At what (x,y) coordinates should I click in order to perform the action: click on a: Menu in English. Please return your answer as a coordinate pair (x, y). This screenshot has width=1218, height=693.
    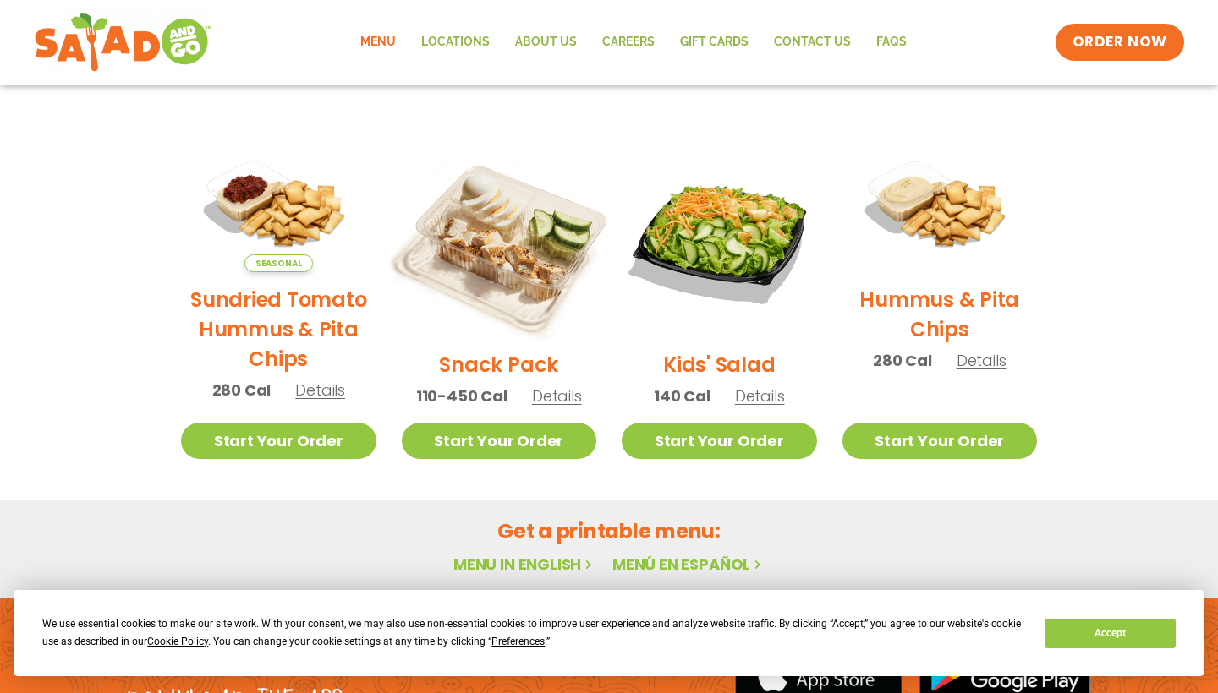
    Looking at the image, I should click on (524, 564).